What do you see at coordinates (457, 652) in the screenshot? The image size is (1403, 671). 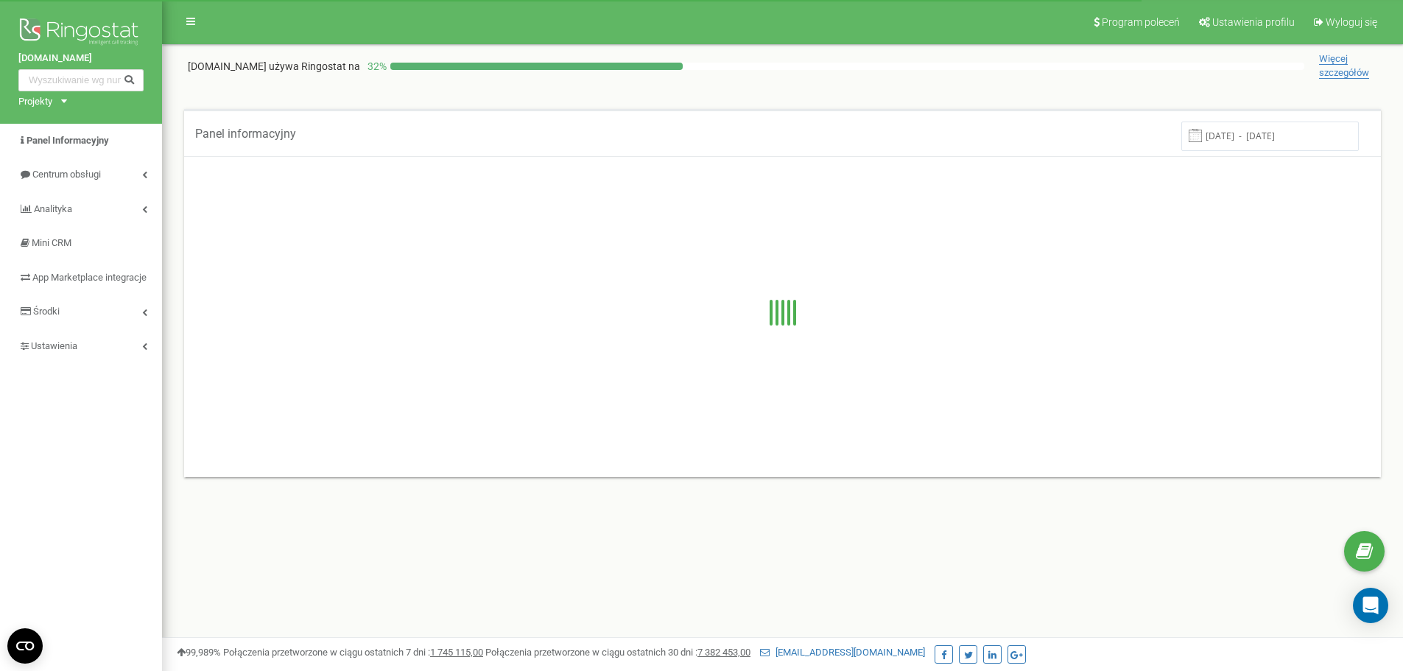 I see `u: 1 745 115,00` at bounding box center [457, 652].